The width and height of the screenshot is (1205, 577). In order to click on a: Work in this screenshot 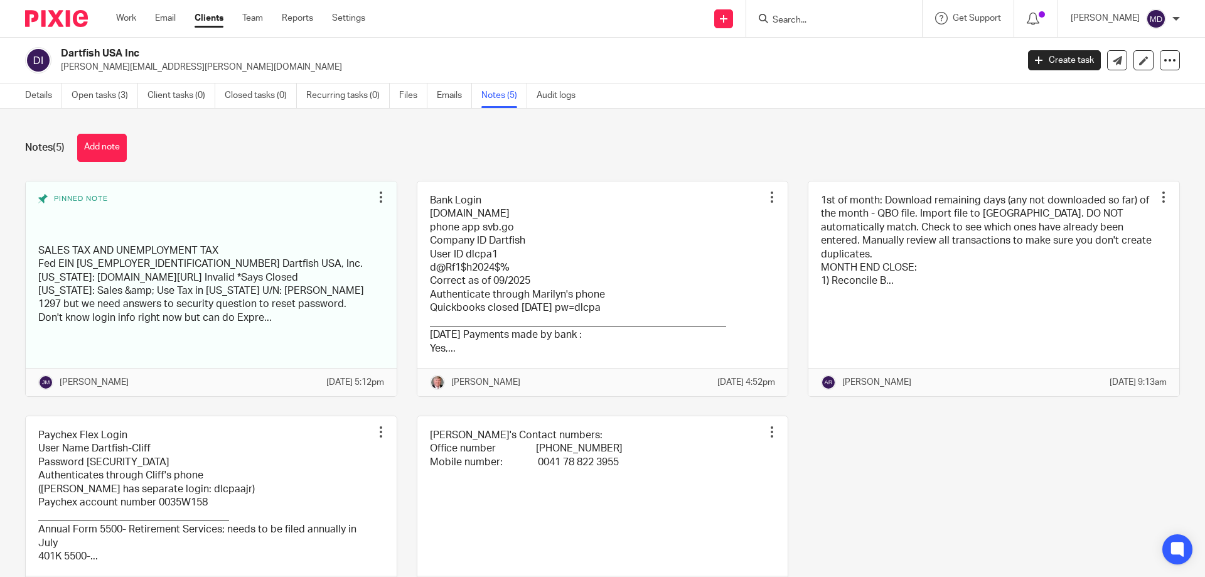, I will do `click(126, 18)`.